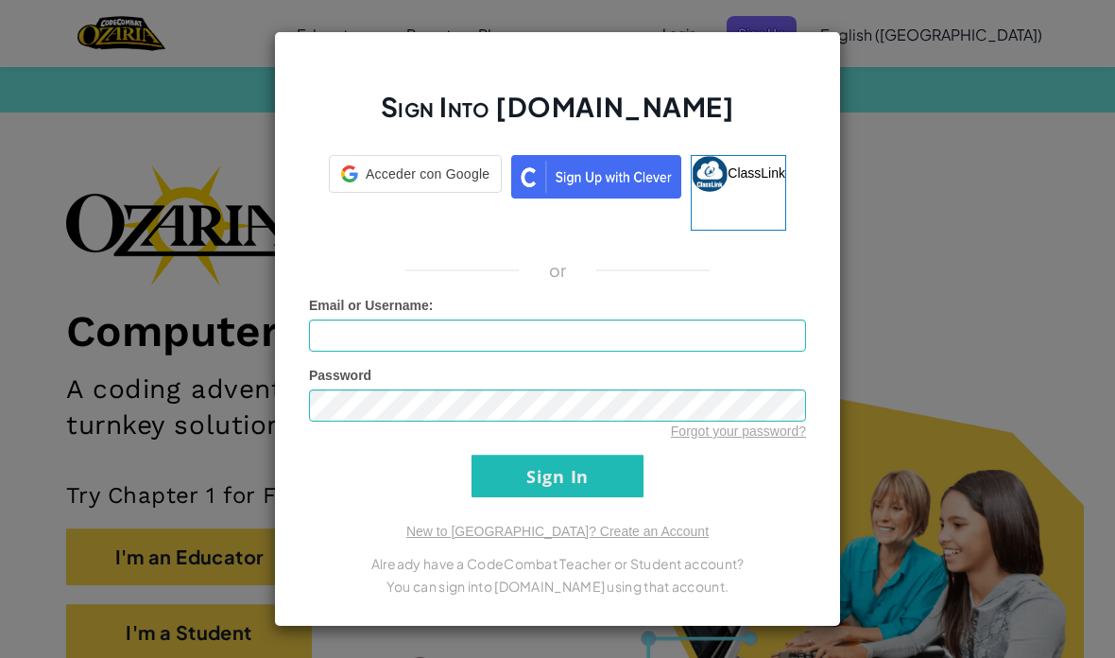 This screenshot has height=658, width=1115. I want to click on input: Sign In, so click(557, 475).